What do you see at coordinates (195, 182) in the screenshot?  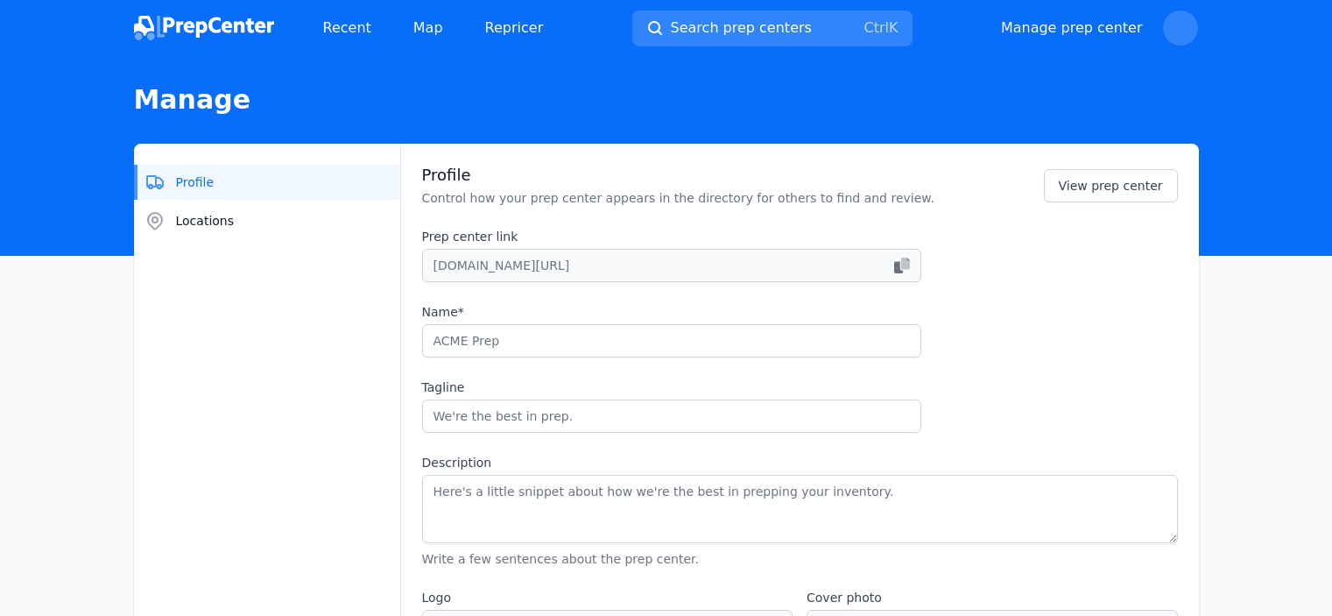 I see `span: Profile` at bounding box center [195, 182].